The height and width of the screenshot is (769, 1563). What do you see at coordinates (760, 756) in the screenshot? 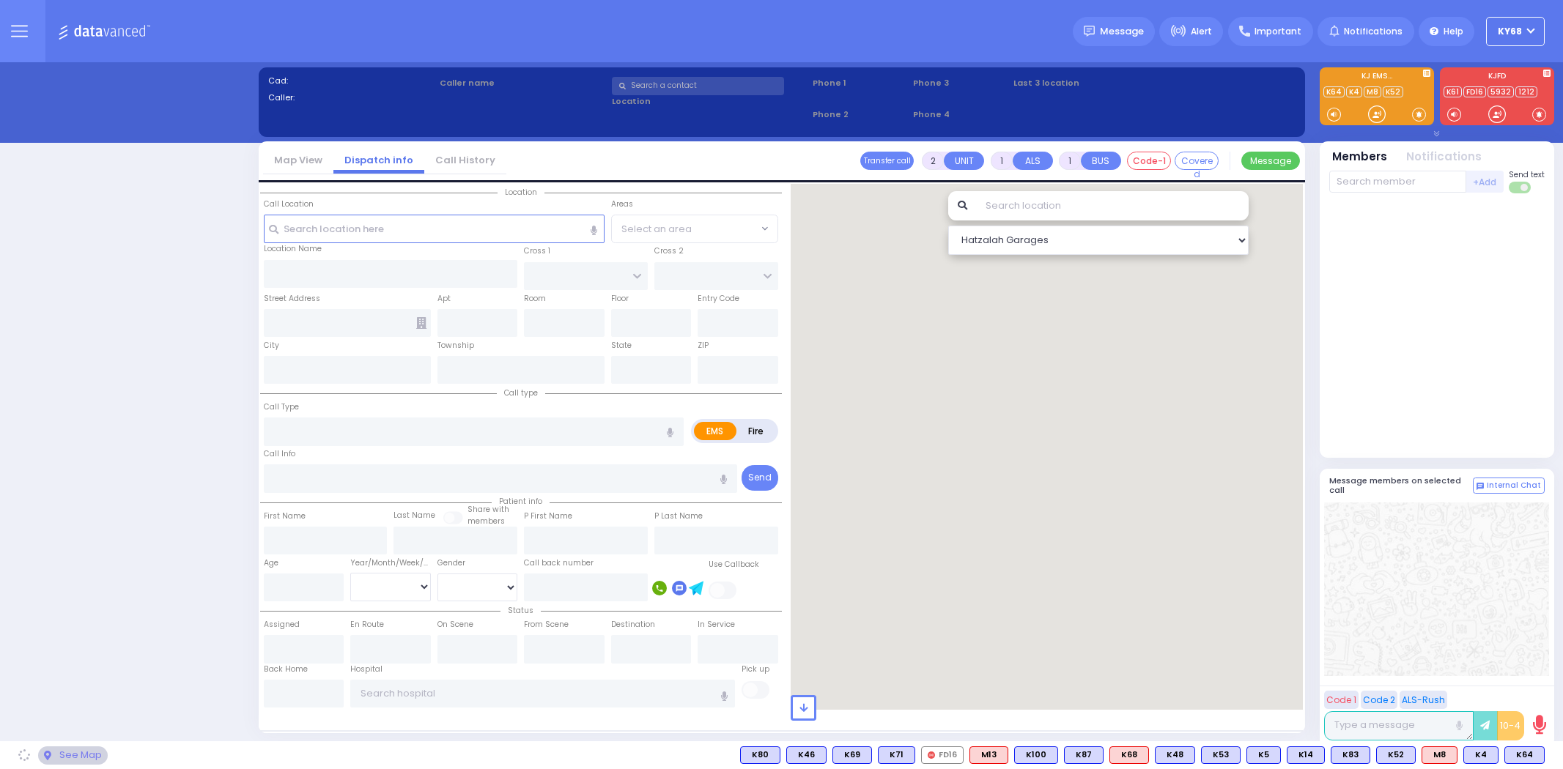
I see `div: K80` at bounding box center [760, 756].